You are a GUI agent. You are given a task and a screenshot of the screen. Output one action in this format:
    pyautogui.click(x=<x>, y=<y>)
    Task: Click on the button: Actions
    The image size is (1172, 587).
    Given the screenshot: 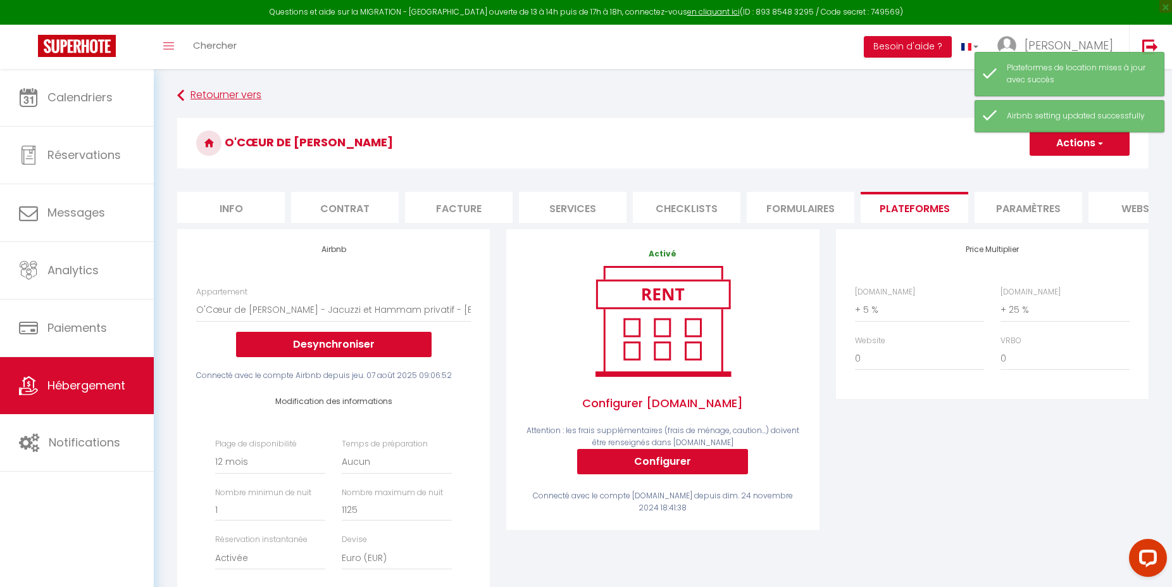 What is the action you would take?
    pyautogui.click(x=1079, y=143)
    